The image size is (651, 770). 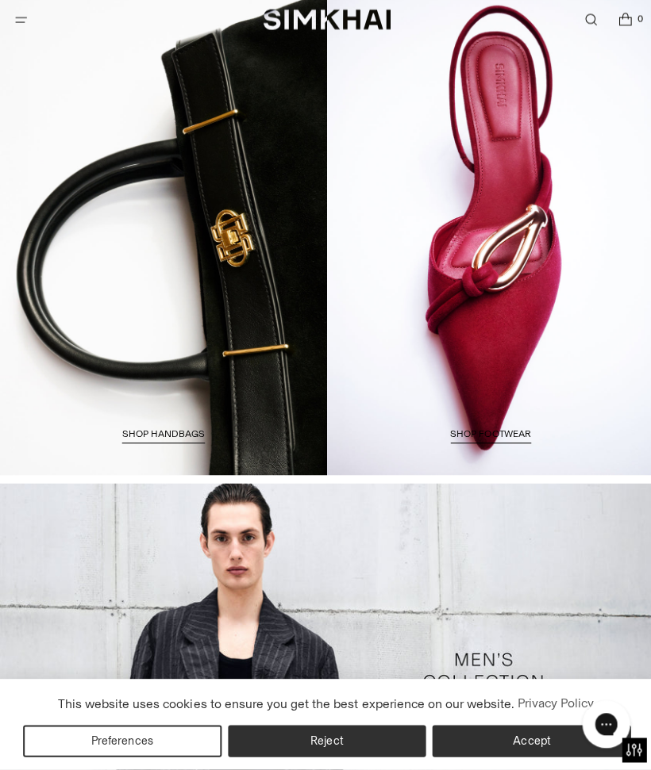 What do you see at coordinates (488, 436) in the screenshot?
I see `span: SHOP FOOTWEAR` at bounding box center [488, 436].